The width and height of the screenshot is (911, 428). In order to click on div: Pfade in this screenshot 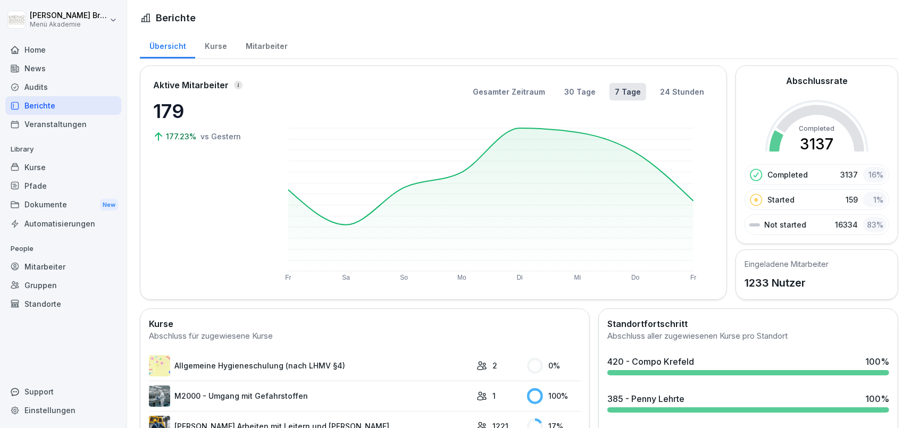, I will do `click(63, 186)`.